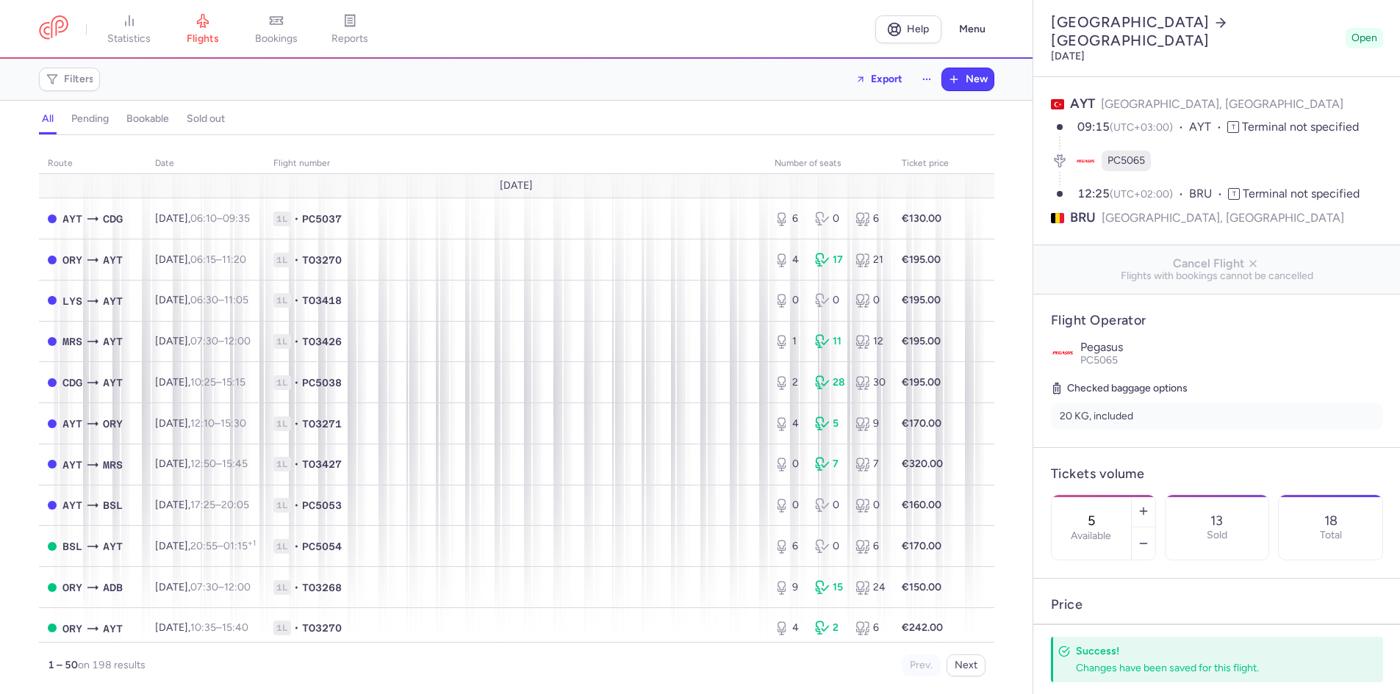 Image resolution: width=1400 pixels, height=694 pixels. Describe the element at coordinates (234, 382) in the screenshot. I see `time: 15:15` at that location.